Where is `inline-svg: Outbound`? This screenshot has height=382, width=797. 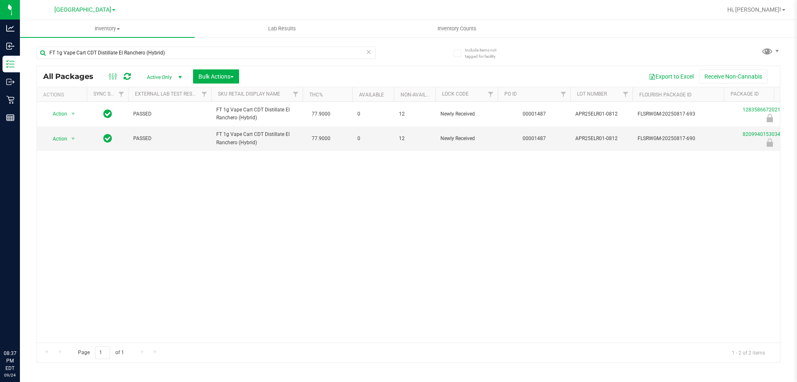
inline-svg: Outbound is located at coordinates (10, 82).